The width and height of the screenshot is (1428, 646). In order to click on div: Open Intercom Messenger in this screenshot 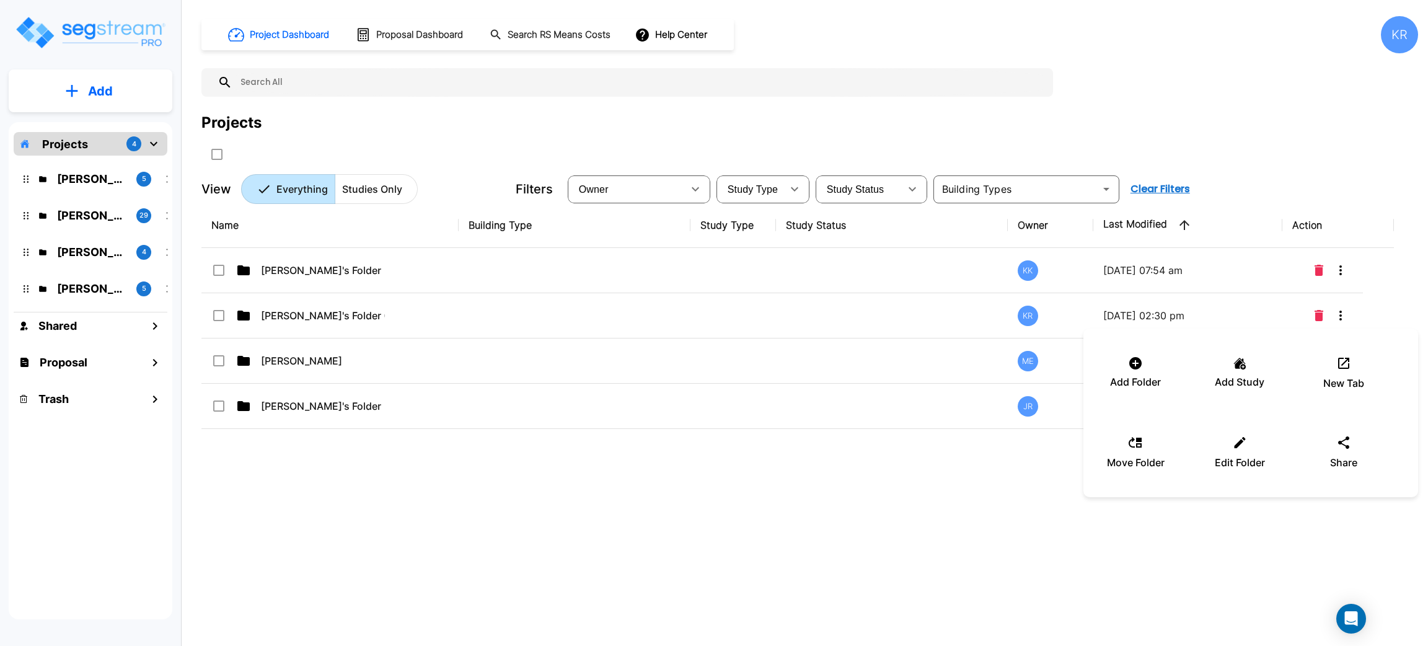, I will do `click(1352, 619)`.